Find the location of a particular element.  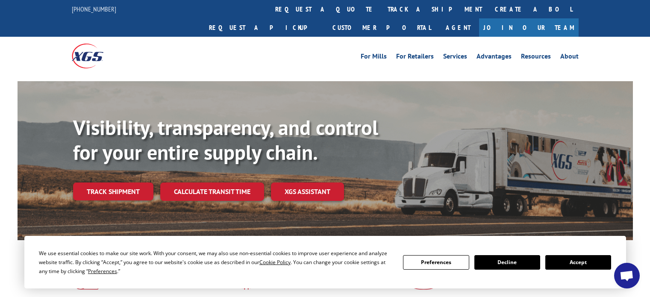

a: Calculate transit time is located at coordinates (212, 192).